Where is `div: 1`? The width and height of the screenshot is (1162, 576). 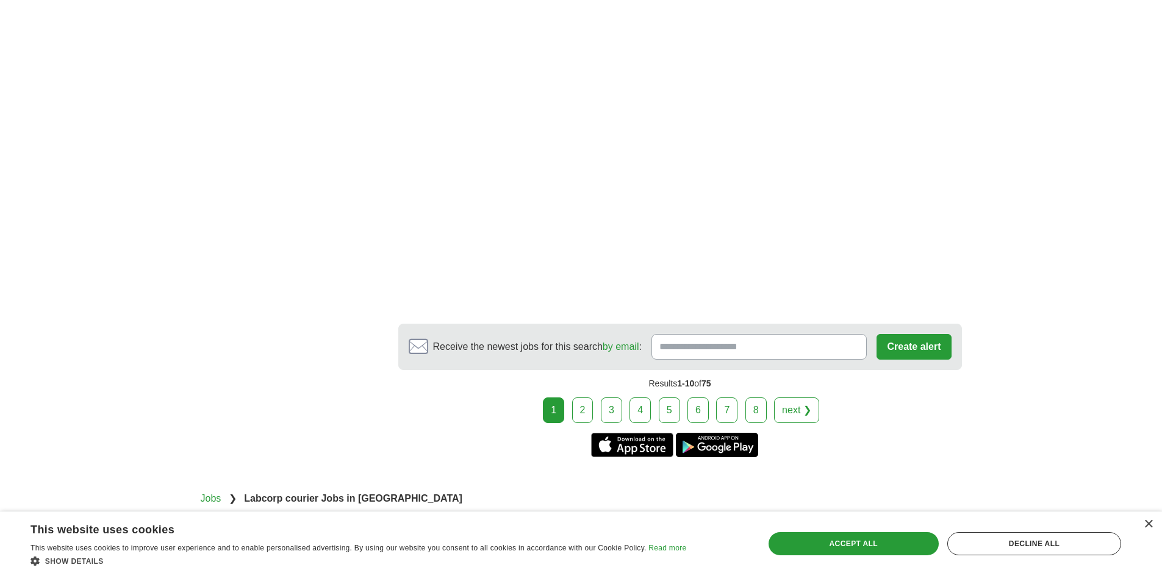 div: 1 is located at coordinates (553, 410).